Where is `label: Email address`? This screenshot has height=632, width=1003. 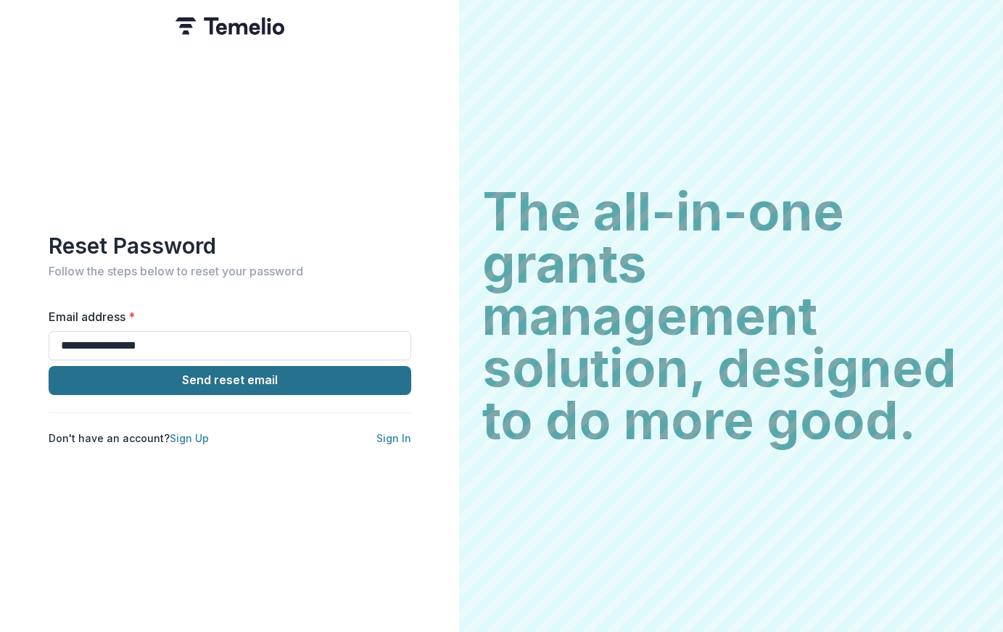 label: Email address is located at coordinates (225, 317).